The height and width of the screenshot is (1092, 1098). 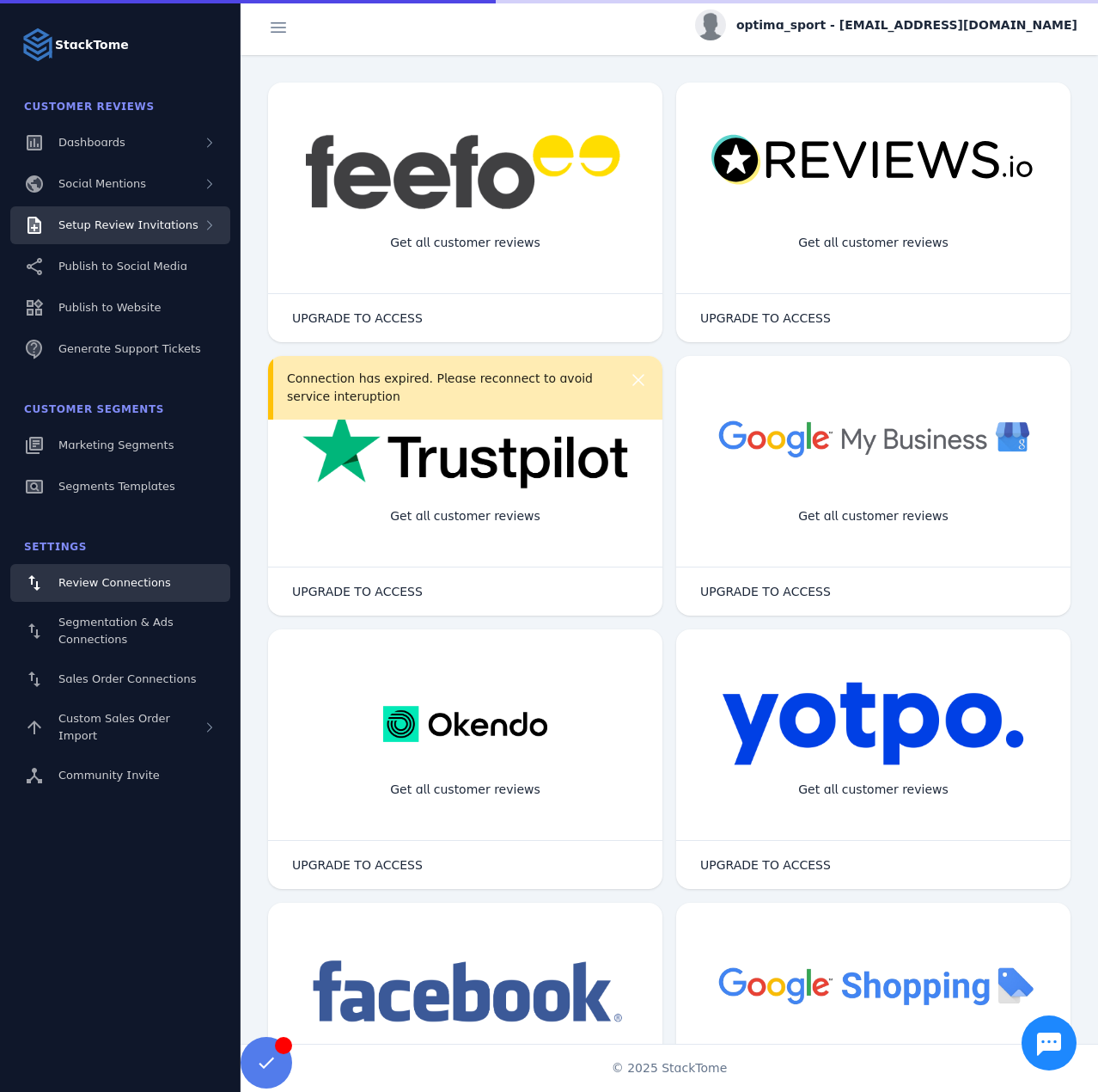 I want to click on img: googleshopping.png, so click(x=874, y=985).